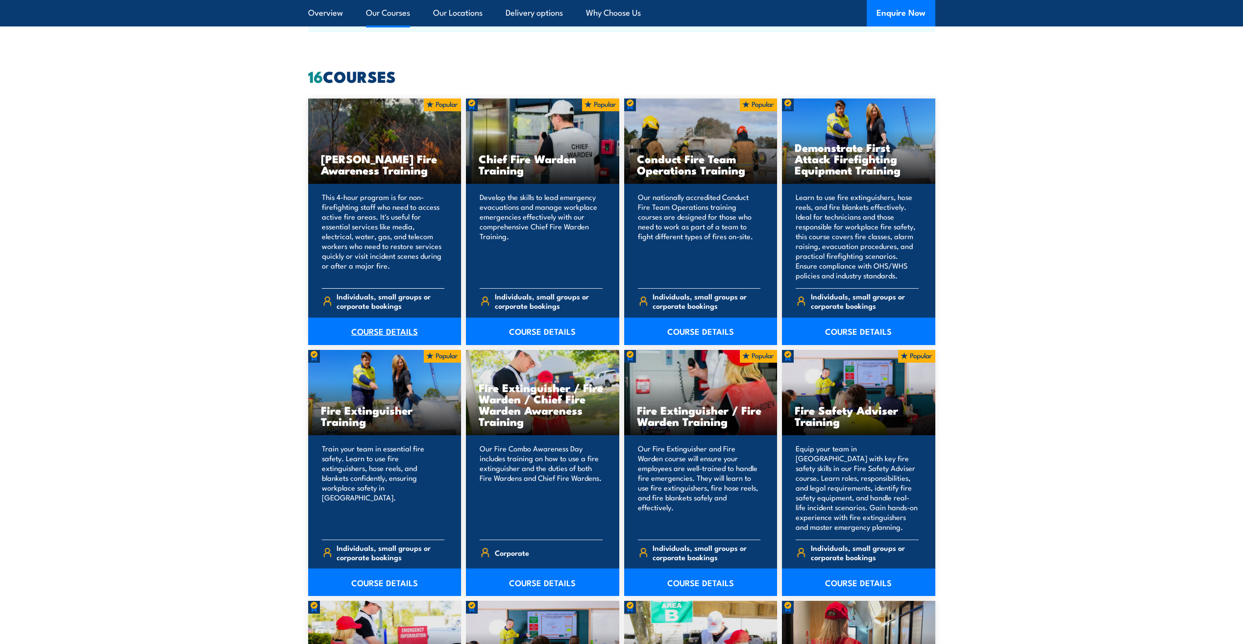 The height and width of the screenshot is (644, 1243). What do you see at coordinates (857, 236) in the screenshot?
I see `p: Learn to use fire extinguishers, hose reels, and fire blankets effectively. Ideal for technicians...` at bounding box center [857, 236].